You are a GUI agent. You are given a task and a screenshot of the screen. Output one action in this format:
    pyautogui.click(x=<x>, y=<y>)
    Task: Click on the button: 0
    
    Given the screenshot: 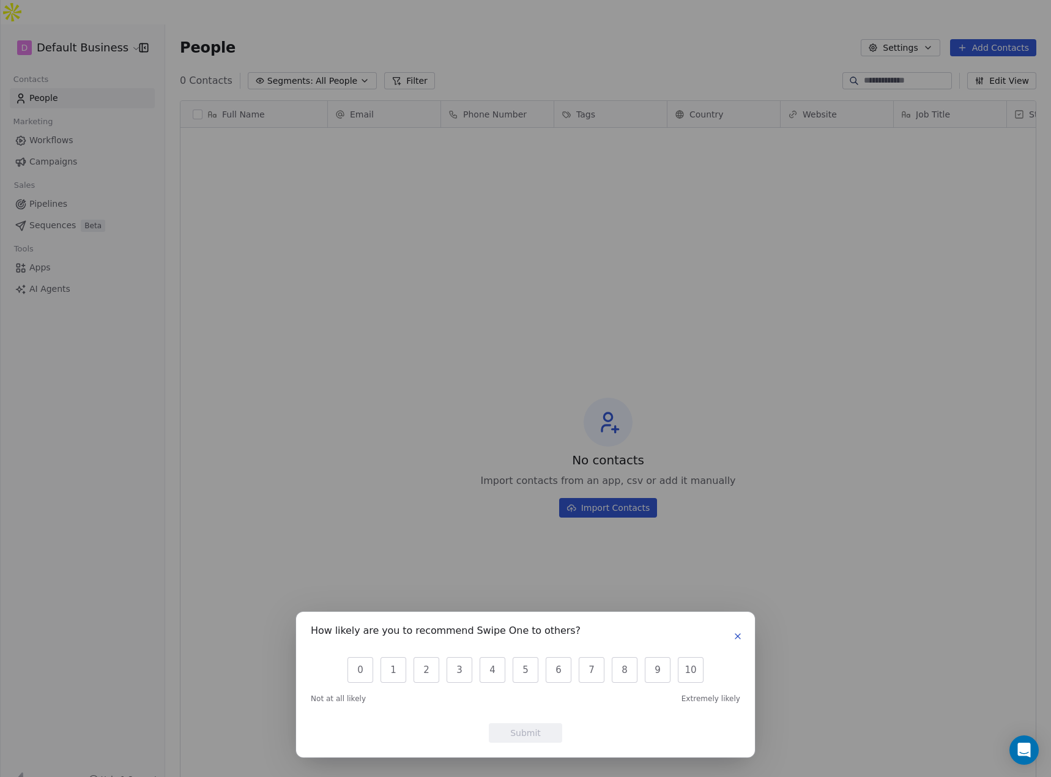 What is the action you would take?
    pyautogui.click(x=360, y=670)
    